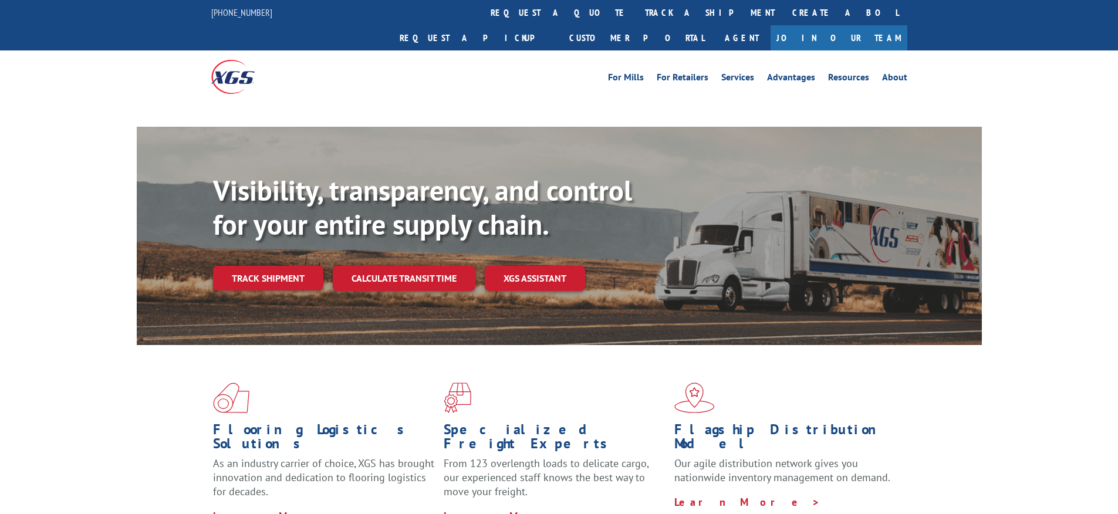 This screenshot has width=1118, height=514. I want to click on a: Request a pickup, so click(475, 38).